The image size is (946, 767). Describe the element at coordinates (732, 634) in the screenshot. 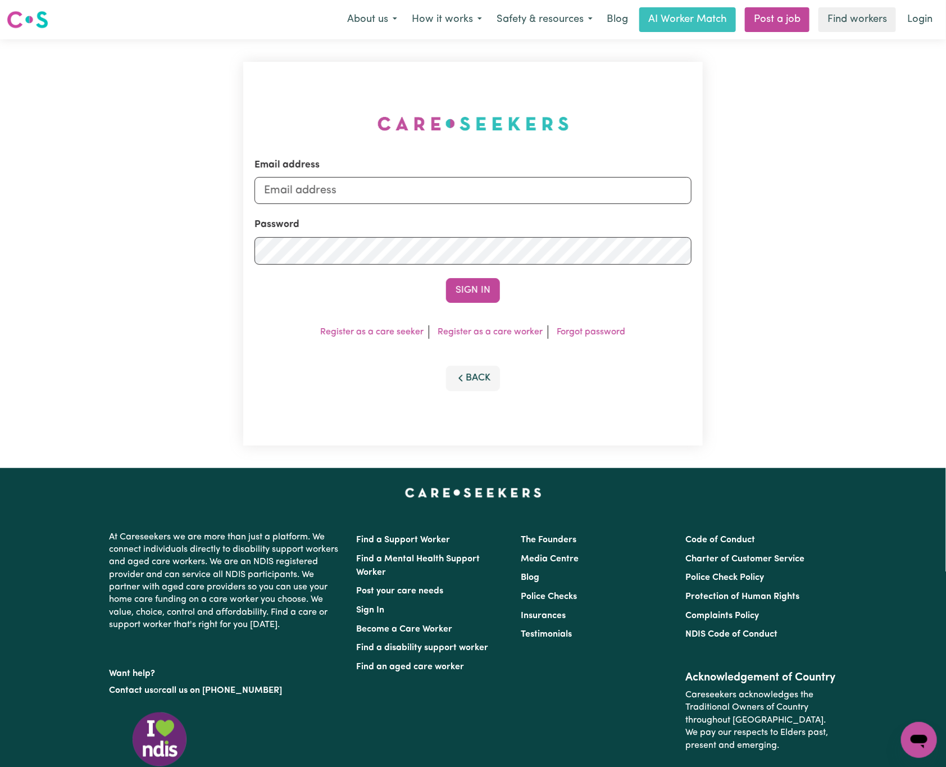

I see `a: NDIS Code of Conduct` at that location.